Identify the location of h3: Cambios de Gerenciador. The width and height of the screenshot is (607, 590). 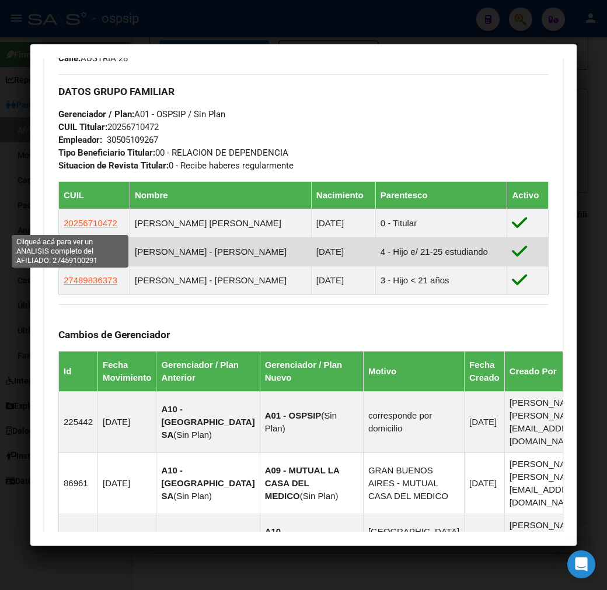
(303, 335).